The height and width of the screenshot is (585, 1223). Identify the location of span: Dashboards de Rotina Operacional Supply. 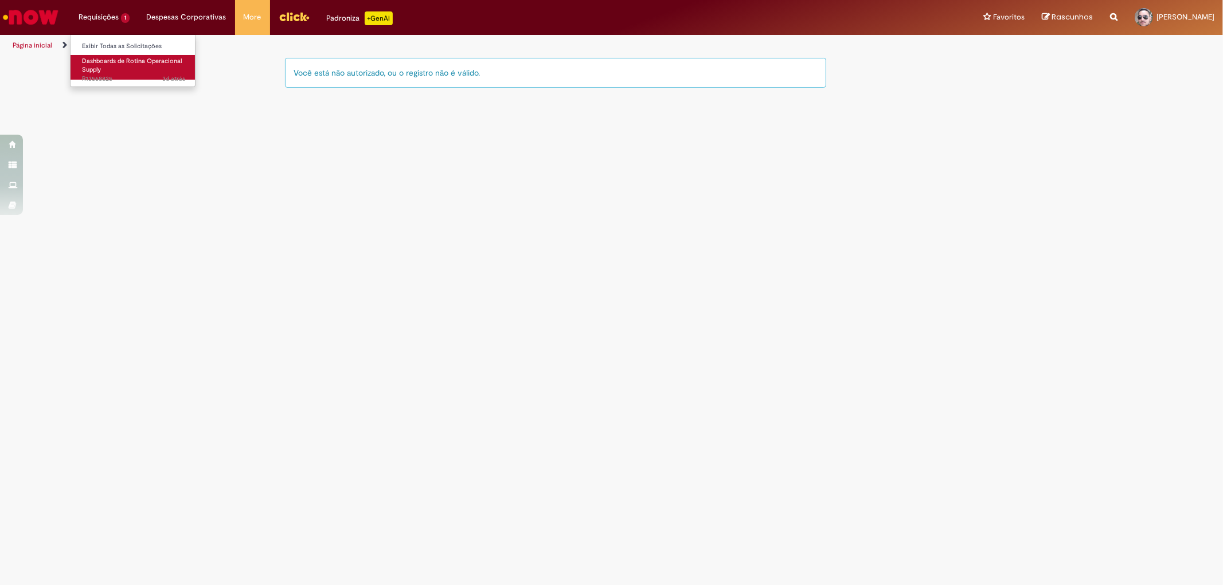
(132, 65).